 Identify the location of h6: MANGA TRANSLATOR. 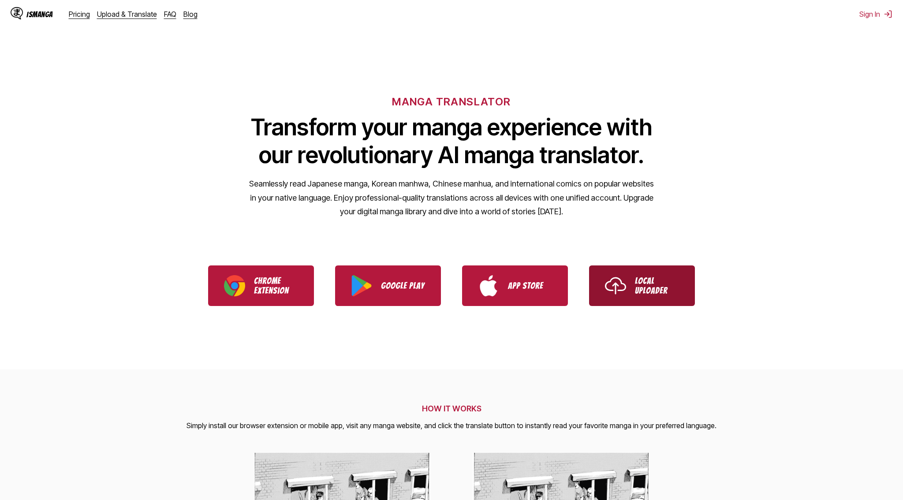
(451, 101).